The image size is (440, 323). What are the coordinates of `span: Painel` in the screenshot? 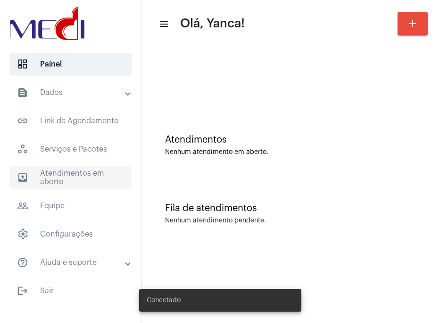 It's located at (70, 64).